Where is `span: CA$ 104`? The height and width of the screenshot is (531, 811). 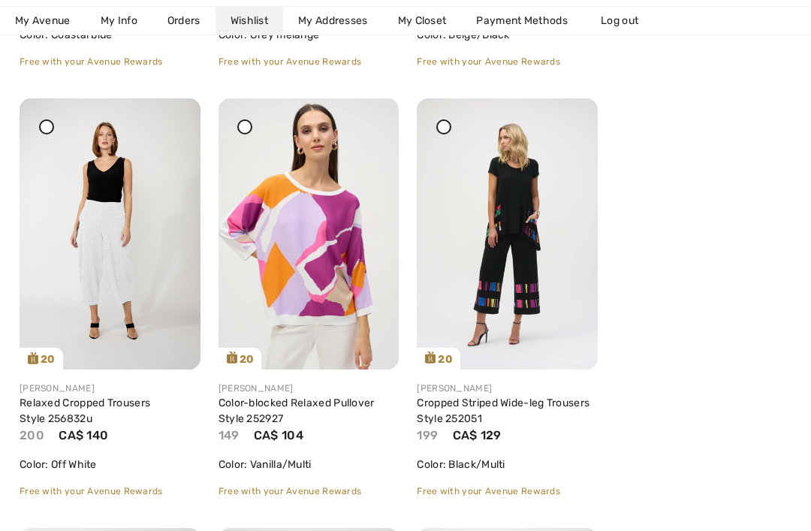 span: CA$ 104 is located at coordinates (279, 435).